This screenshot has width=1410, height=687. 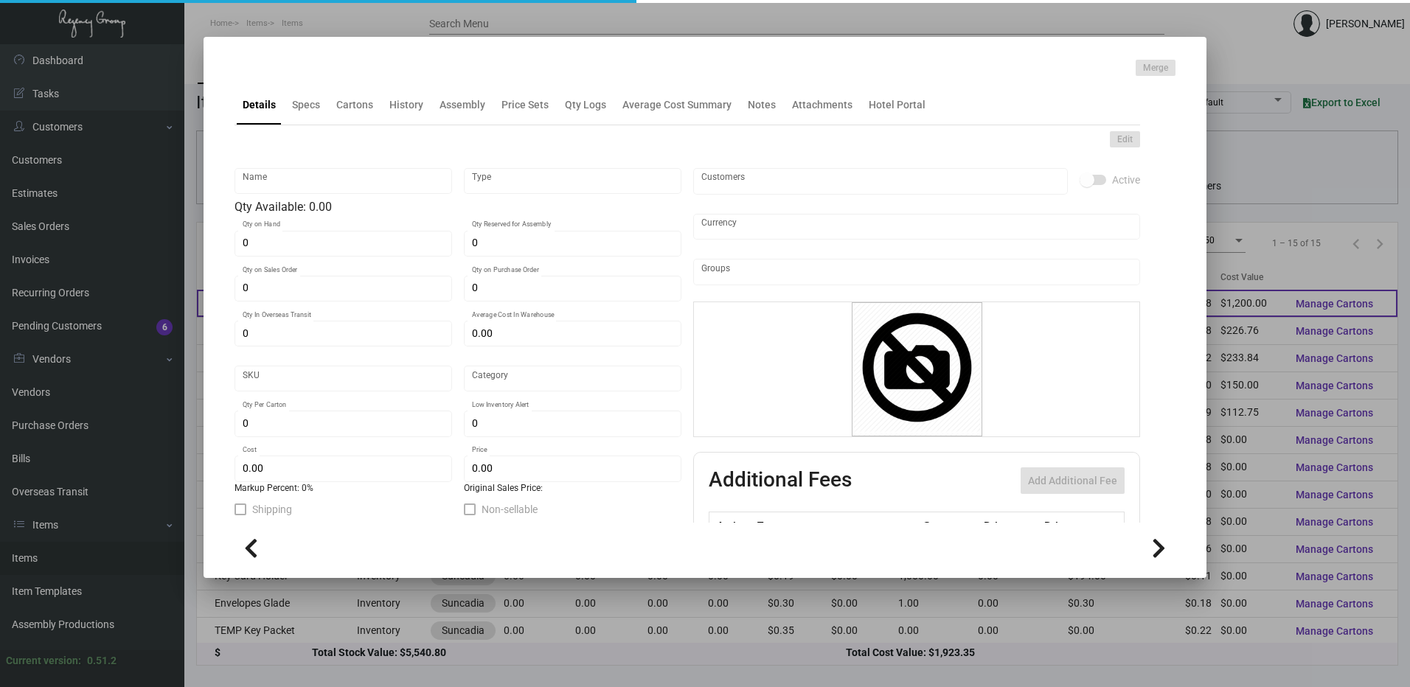 What do you see at coordinates (525, 105) in the screenshot?
I see `div: Price Sets` at bounding box center [525, 105].